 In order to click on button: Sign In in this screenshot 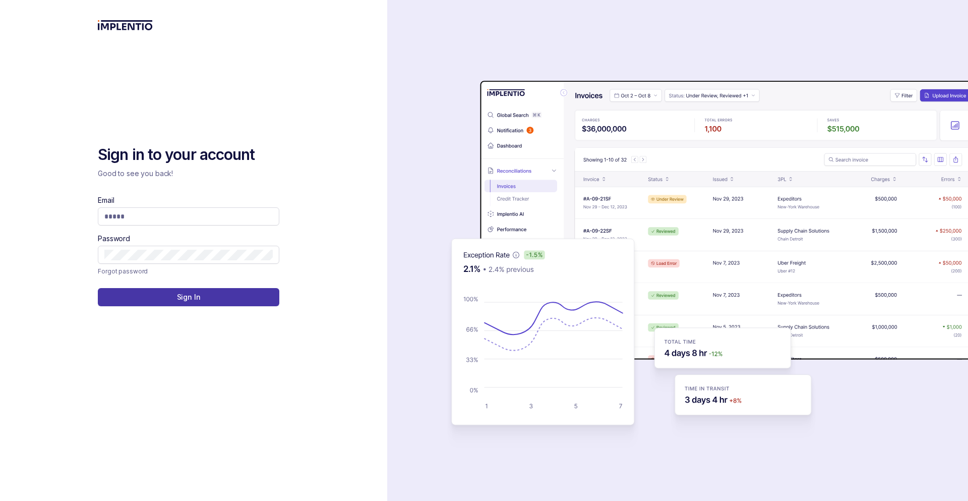, I will do `click(189, 297)`.